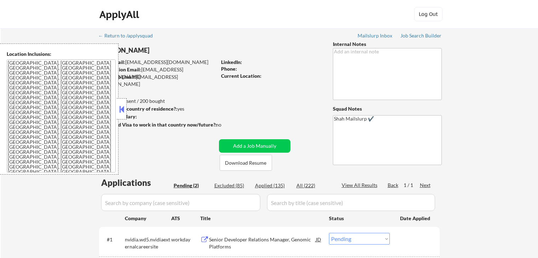  What do you see at coordinates (421, 36) in the screenshot?
I see `a: Job Search Builder` at bounding box center [421, 36].